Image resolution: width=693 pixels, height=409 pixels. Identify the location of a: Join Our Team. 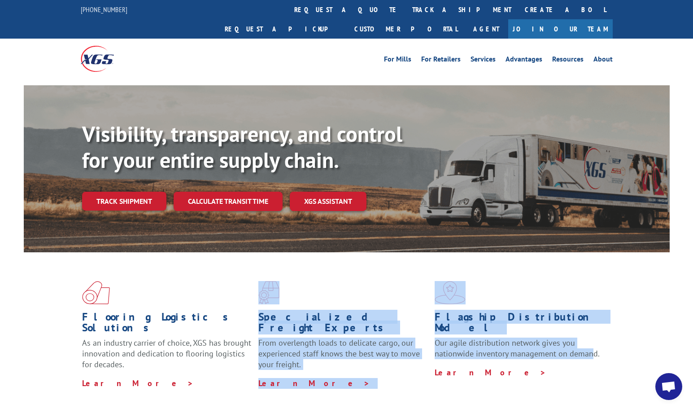
(560, 29).